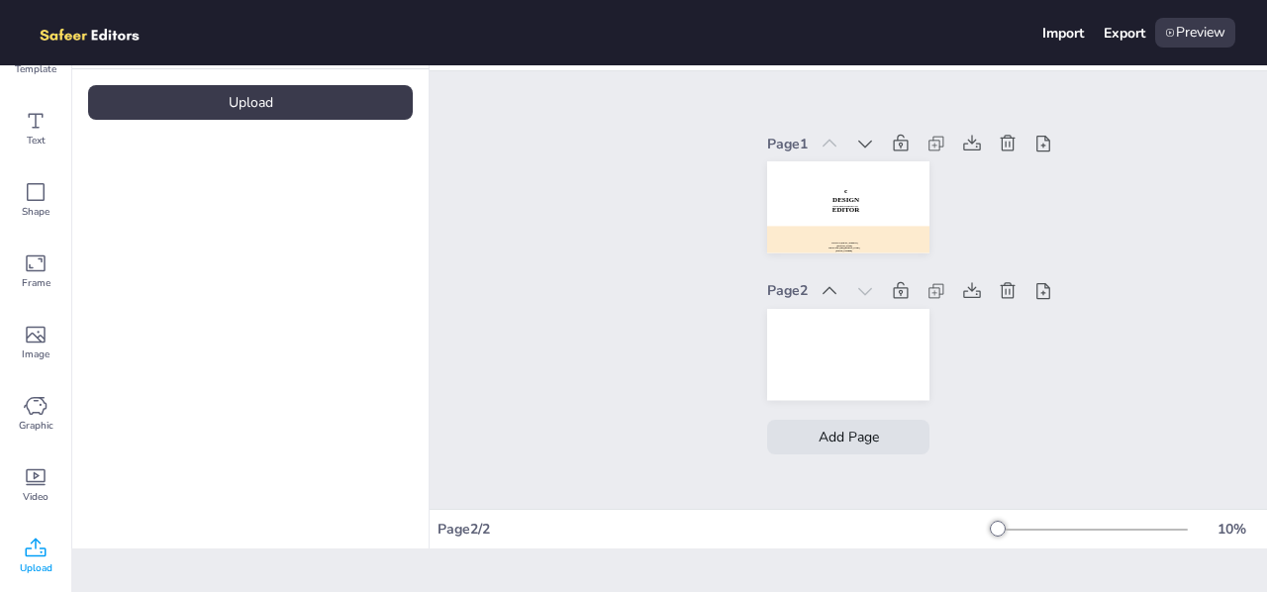  What do you see at coordinates (1195, 33) in the screenshot?
I see `div: Preview` at bounding box center [1195, 33].